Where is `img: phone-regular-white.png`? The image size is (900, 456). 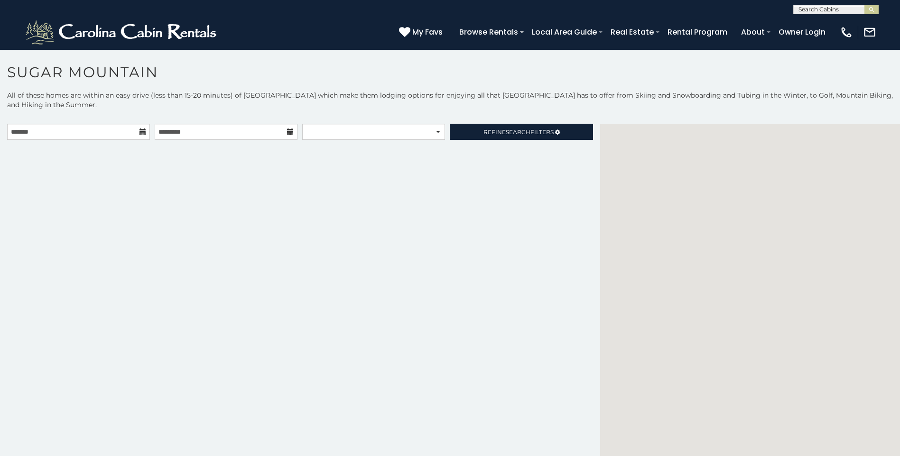
img: phone-regular-white.png is located at coordinates (846, 32).